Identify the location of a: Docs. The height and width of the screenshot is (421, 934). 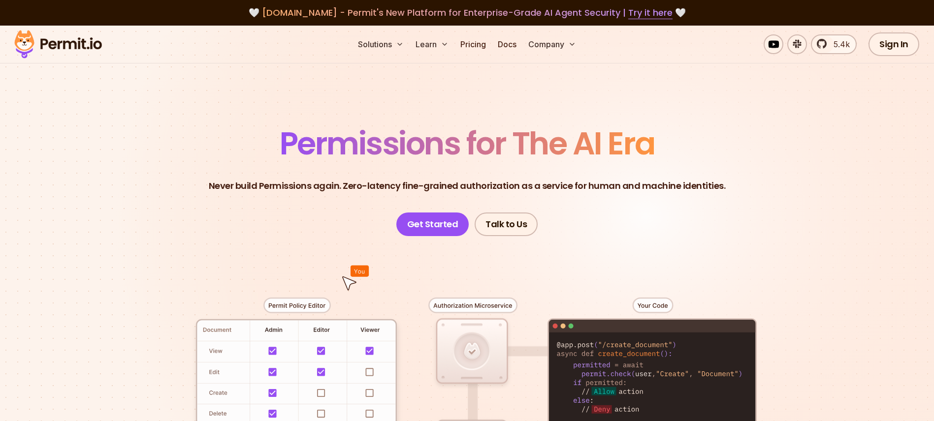
(507, 44).